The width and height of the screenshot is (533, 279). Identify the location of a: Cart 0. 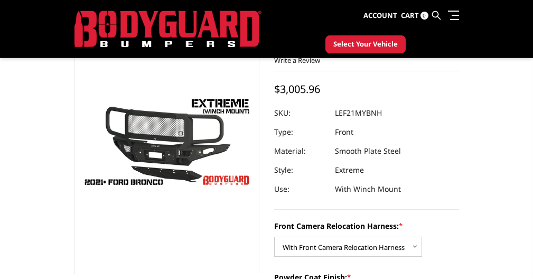
(415, 16).